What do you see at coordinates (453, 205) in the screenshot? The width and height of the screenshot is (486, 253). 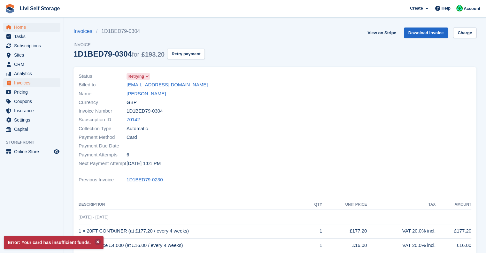 I see `th: Amount` at bounding box center [453, 205].